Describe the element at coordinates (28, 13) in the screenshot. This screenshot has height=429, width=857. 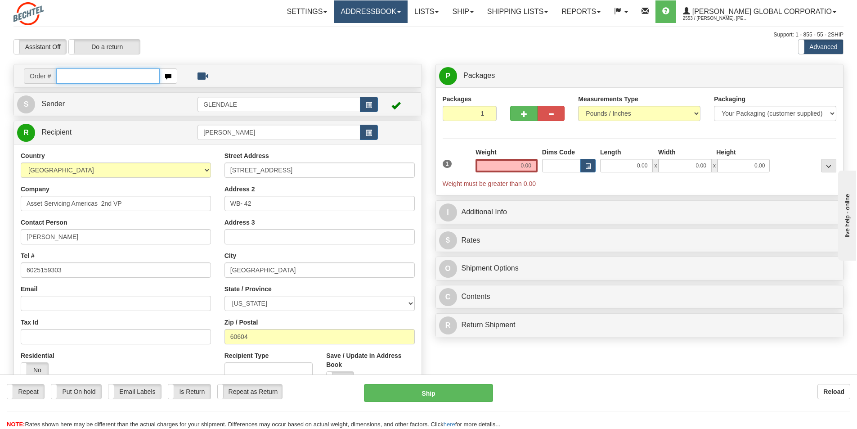
I see `img: logo2553.jpg` at that location.